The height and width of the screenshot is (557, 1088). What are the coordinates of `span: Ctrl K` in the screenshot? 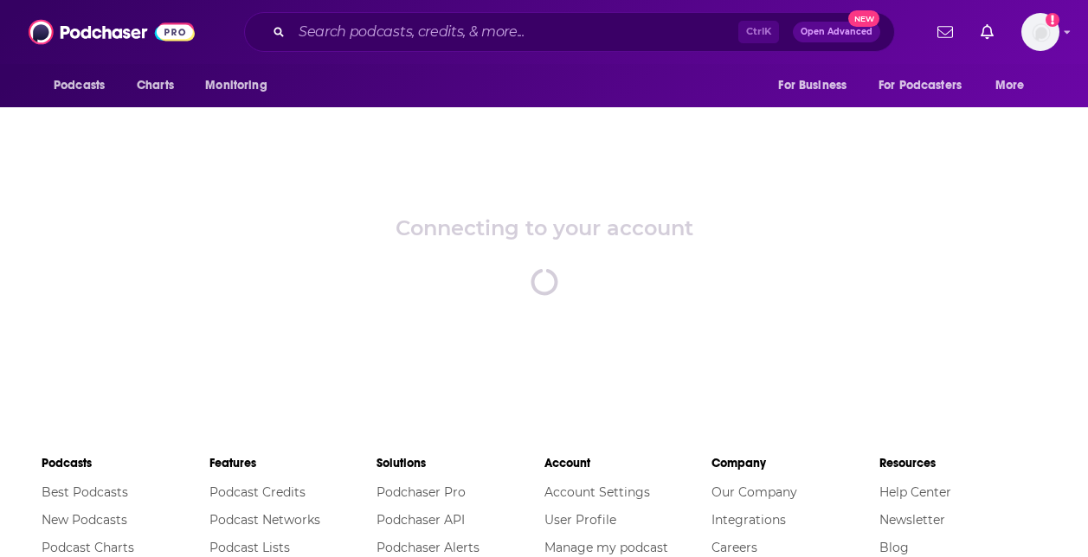 It's located at (758, 32).